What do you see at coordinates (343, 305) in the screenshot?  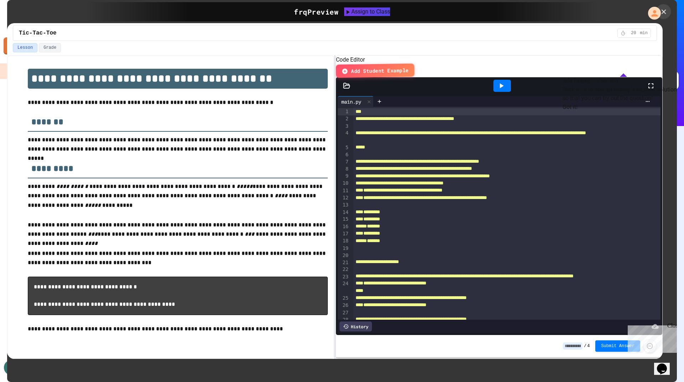 I see `div: 26` at bounding box center [343, 305].